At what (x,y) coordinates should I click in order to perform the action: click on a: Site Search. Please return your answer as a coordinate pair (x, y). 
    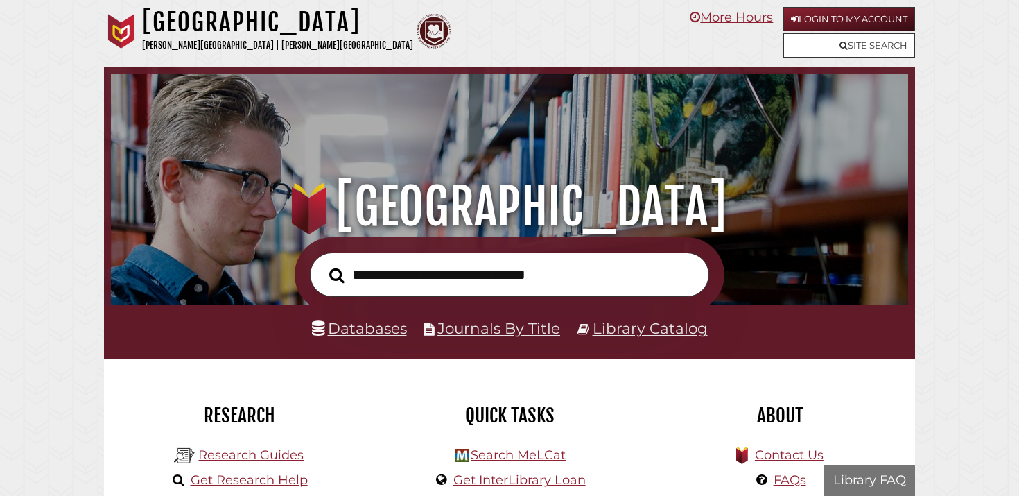
    Looking at the image, I should click on (849, 45).